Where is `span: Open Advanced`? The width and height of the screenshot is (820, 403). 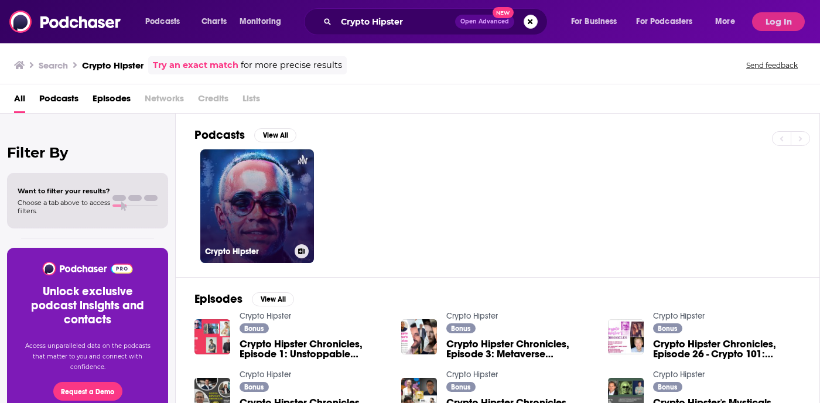
span: Open Advanced is located at coordinates (485, 22).